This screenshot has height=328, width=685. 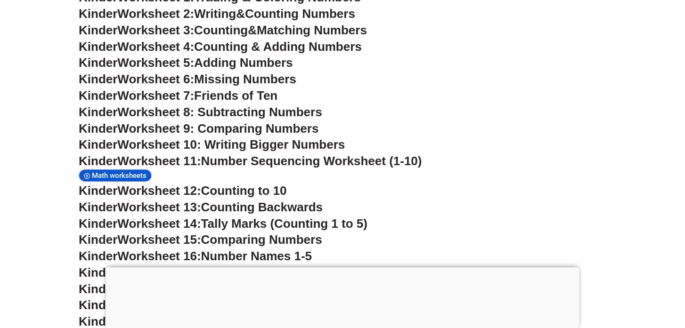 I want to click on span: Worksheet 7:, so click(x=155, y=96).